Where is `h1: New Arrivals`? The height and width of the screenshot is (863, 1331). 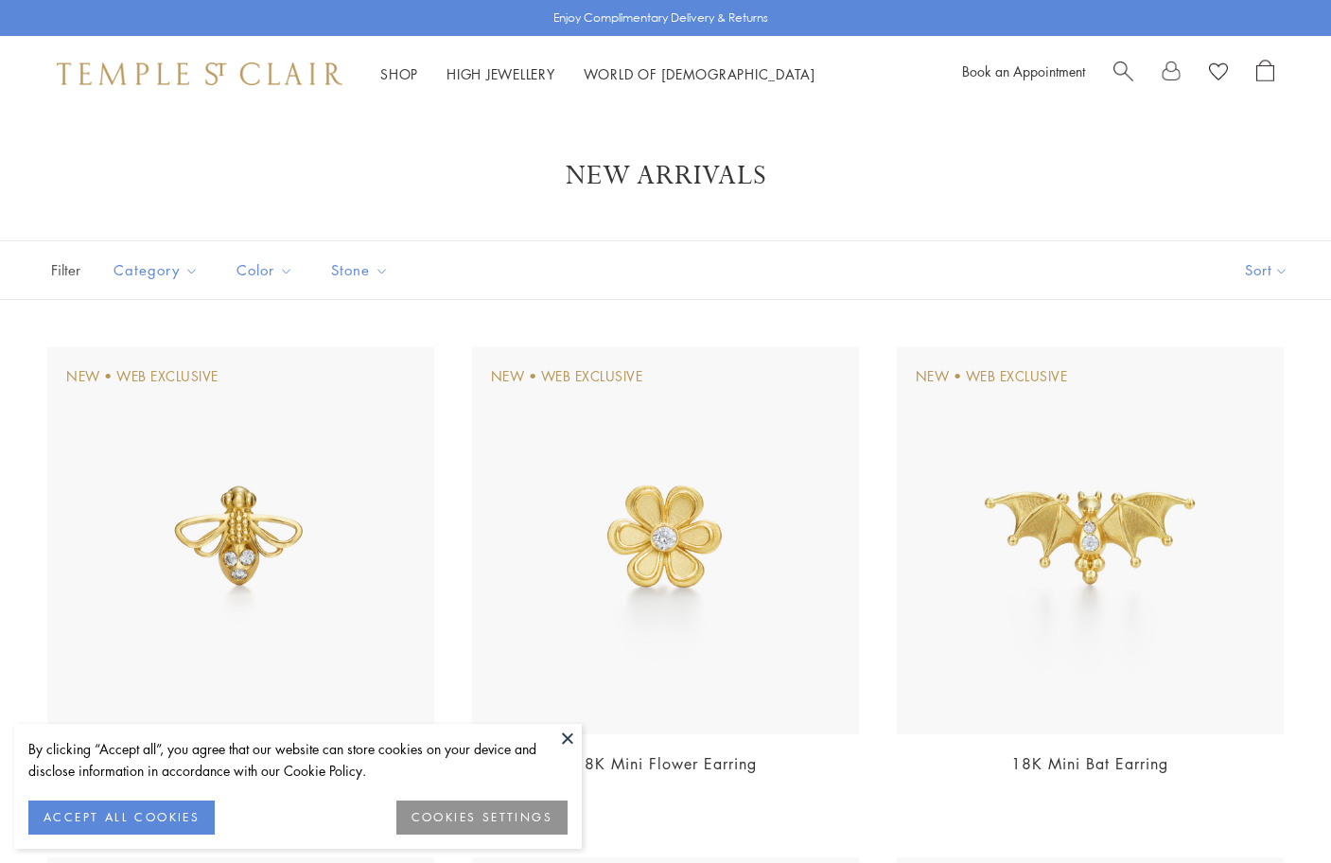 h1: New Arrivals is located at coordinates (665, 176).